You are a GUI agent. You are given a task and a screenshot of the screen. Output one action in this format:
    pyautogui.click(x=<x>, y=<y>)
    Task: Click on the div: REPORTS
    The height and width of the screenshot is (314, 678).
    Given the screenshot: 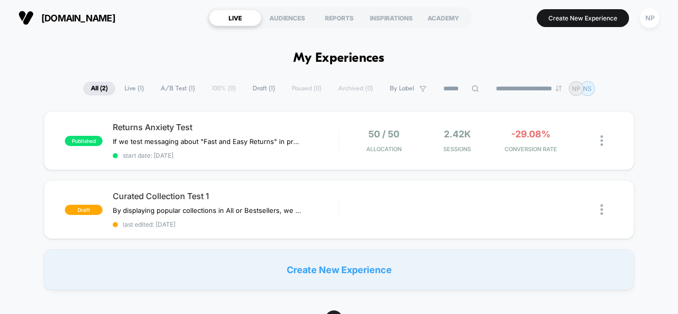 What is the action you would take?
    pyautogui.click(x=339, y=18)
    